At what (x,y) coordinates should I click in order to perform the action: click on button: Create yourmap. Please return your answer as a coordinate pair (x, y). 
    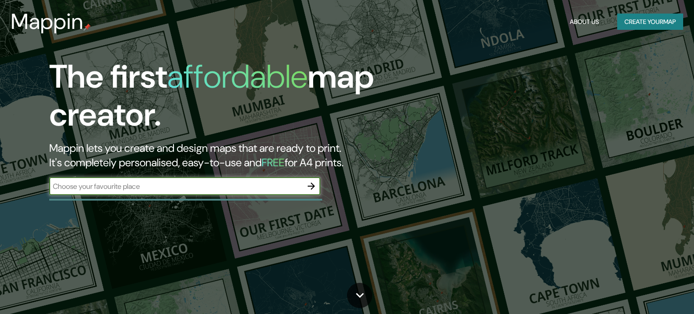
    Looking at the image, I should click on (650, 22).